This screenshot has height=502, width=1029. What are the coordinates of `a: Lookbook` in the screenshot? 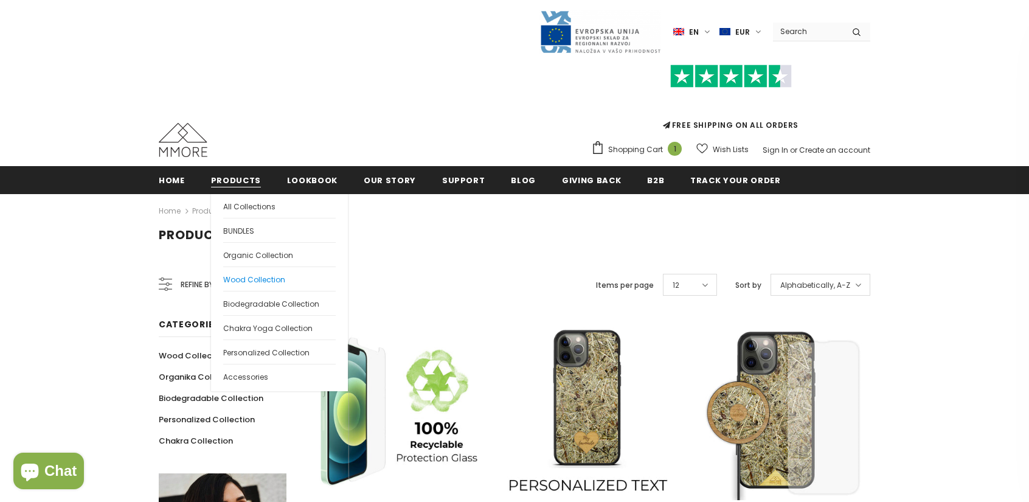 It's located at (312, 179).